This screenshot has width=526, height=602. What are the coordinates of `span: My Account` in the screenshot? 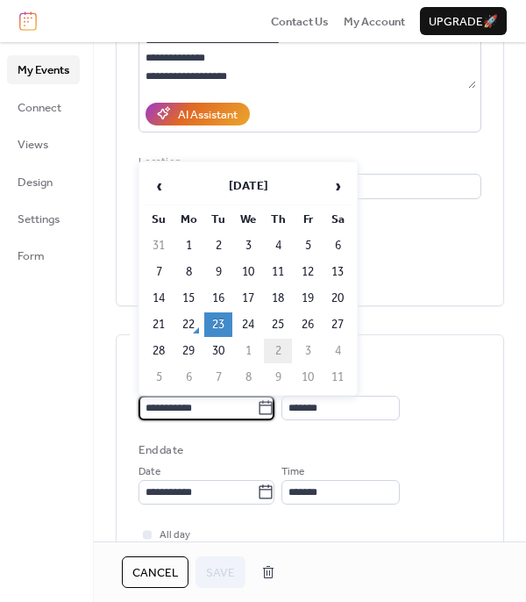 It's located at (375, 22).